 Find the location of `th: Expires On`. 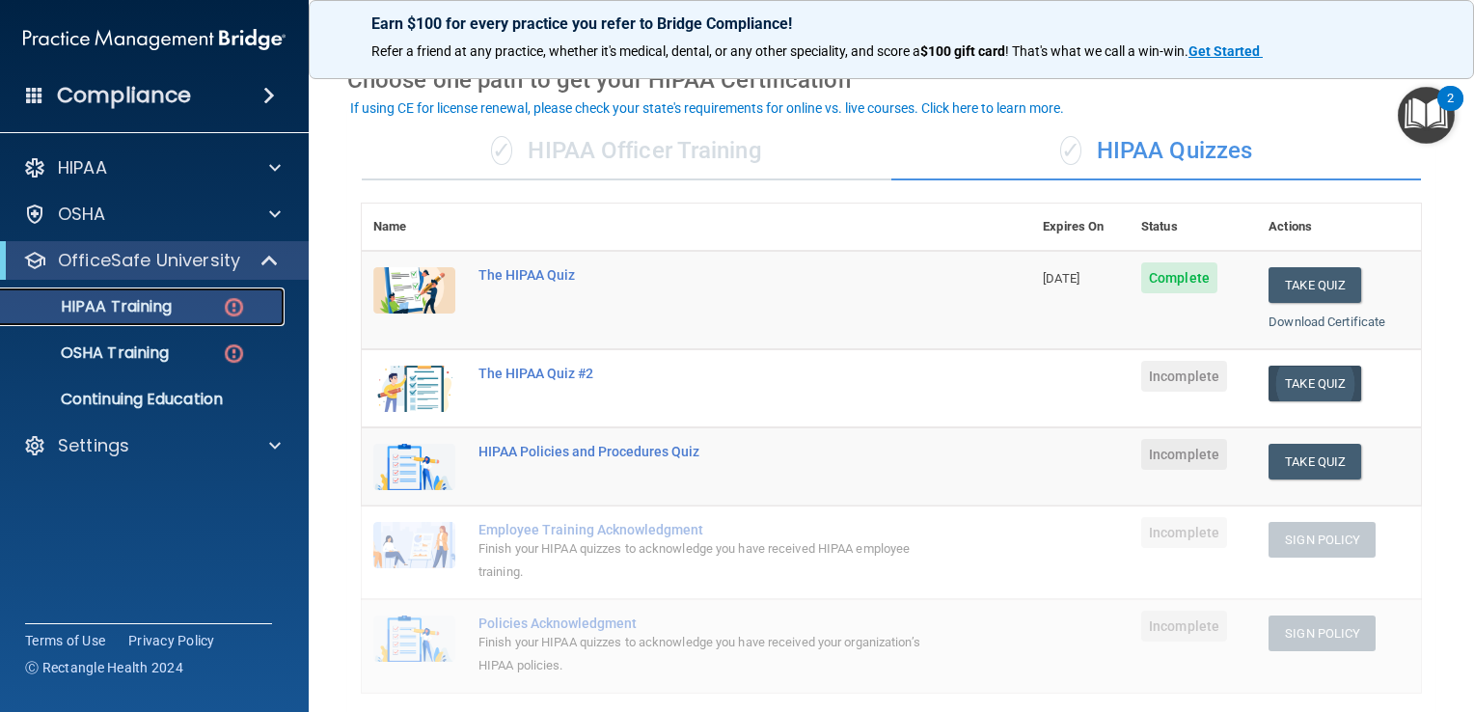

th: Expires On is located at coordinates (1081, 227).